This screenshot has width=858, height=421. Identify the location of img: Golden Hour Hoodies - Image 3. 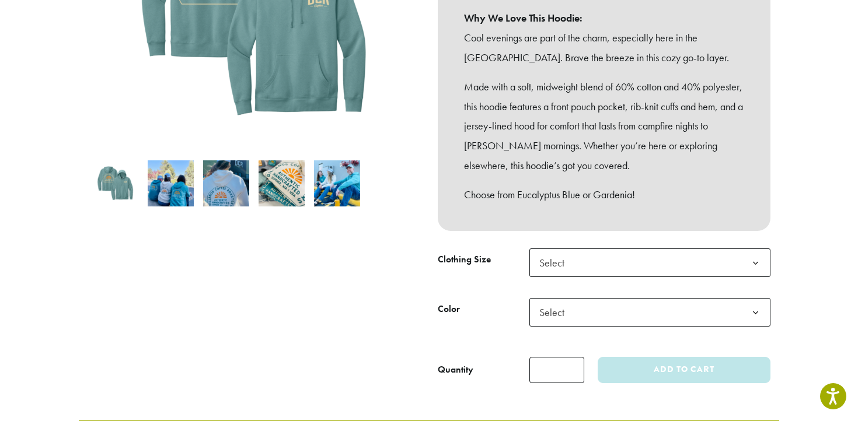
(226, 183).